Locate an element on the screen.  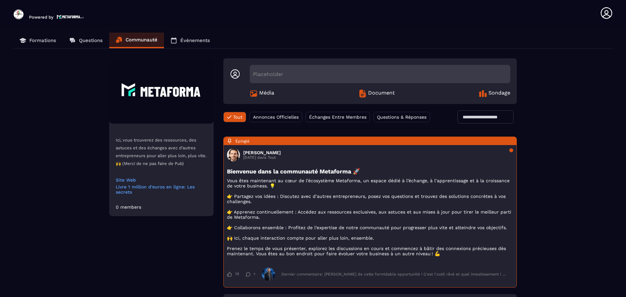
p: Ici, vous trouverez des ressources, des astuces et des échanges avec d’autres entrepreneurs pour ... is located at coordinates (161, 152).